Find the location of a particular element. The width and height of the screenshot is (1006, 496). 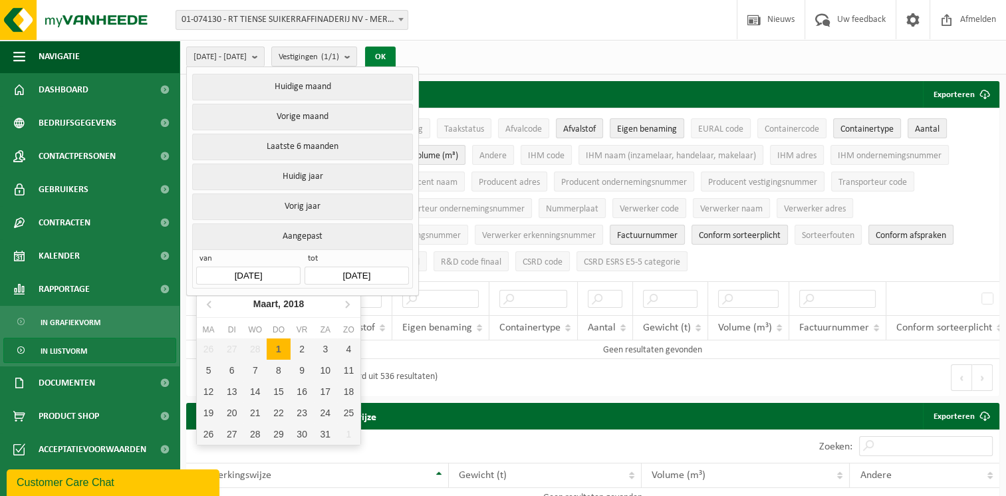

button: Conform afspraken : Activate to sort is located at coordinates (911, 235).